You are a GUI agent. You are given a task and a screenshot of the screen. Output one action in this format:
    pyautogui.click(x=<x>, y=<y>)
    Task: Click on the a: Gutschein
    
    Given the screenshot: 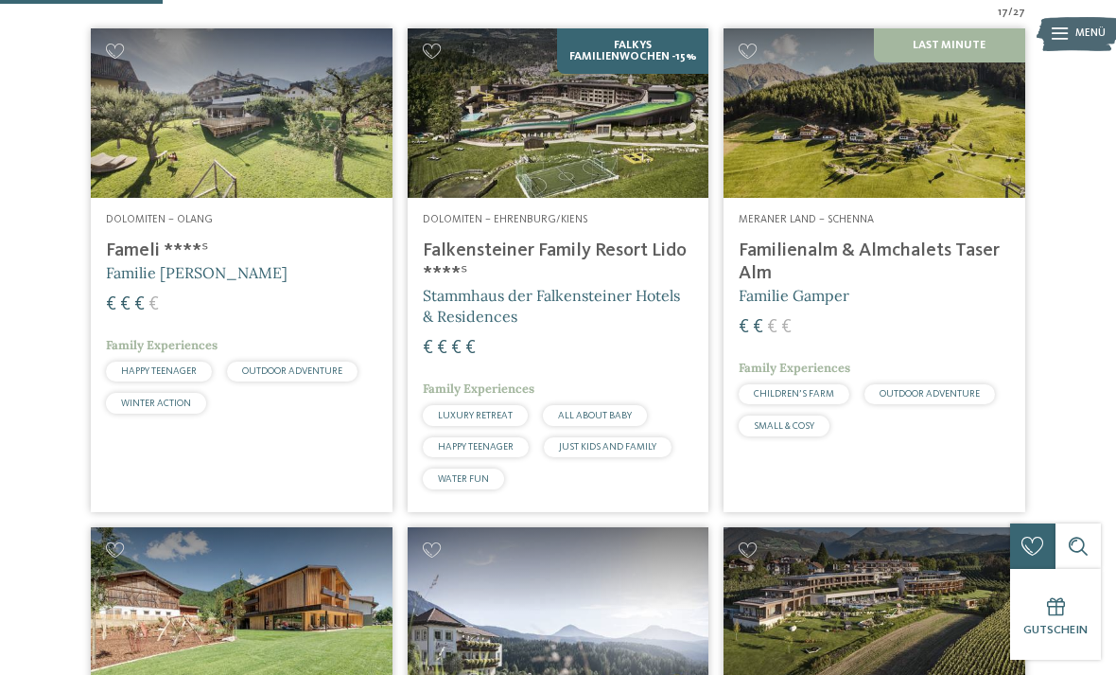 What is the action you would take?
    pyautogui.click(x=1056, y=614)
    